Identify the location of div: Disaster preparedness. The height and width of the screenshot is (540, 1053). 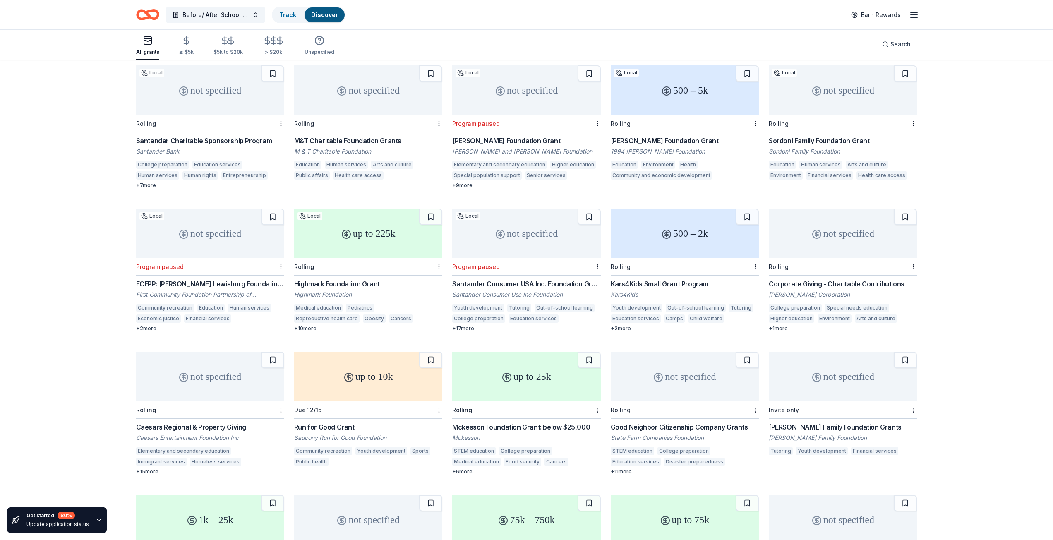
(694, 462).